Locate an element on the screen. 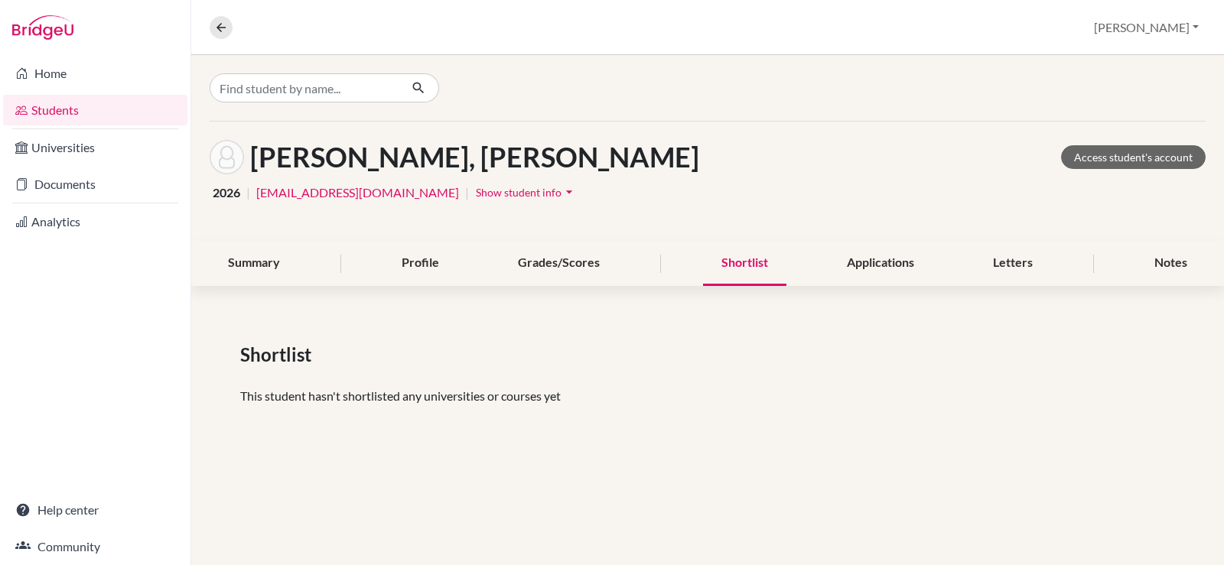 The image size is (1224, 565). span: Show student info is located at coordinates (519, 192).